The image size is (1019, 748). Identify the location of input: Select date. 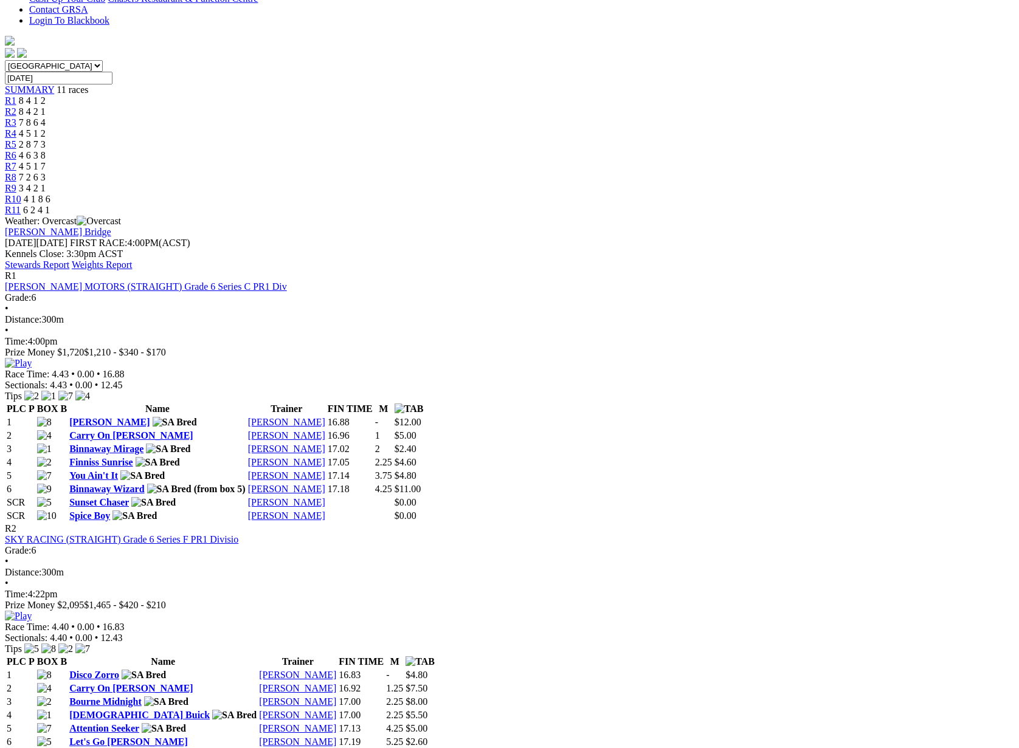
(58, 78).